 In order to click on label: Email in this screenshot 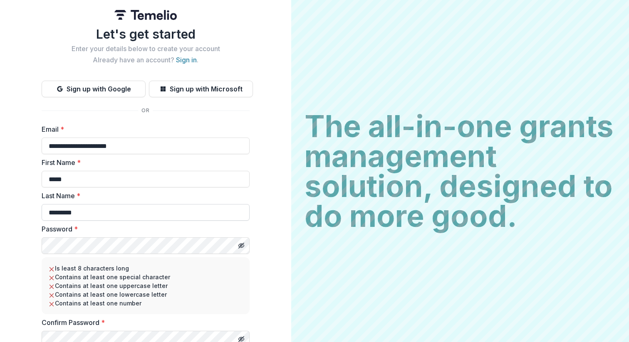, I will do `click(143, 129)`.